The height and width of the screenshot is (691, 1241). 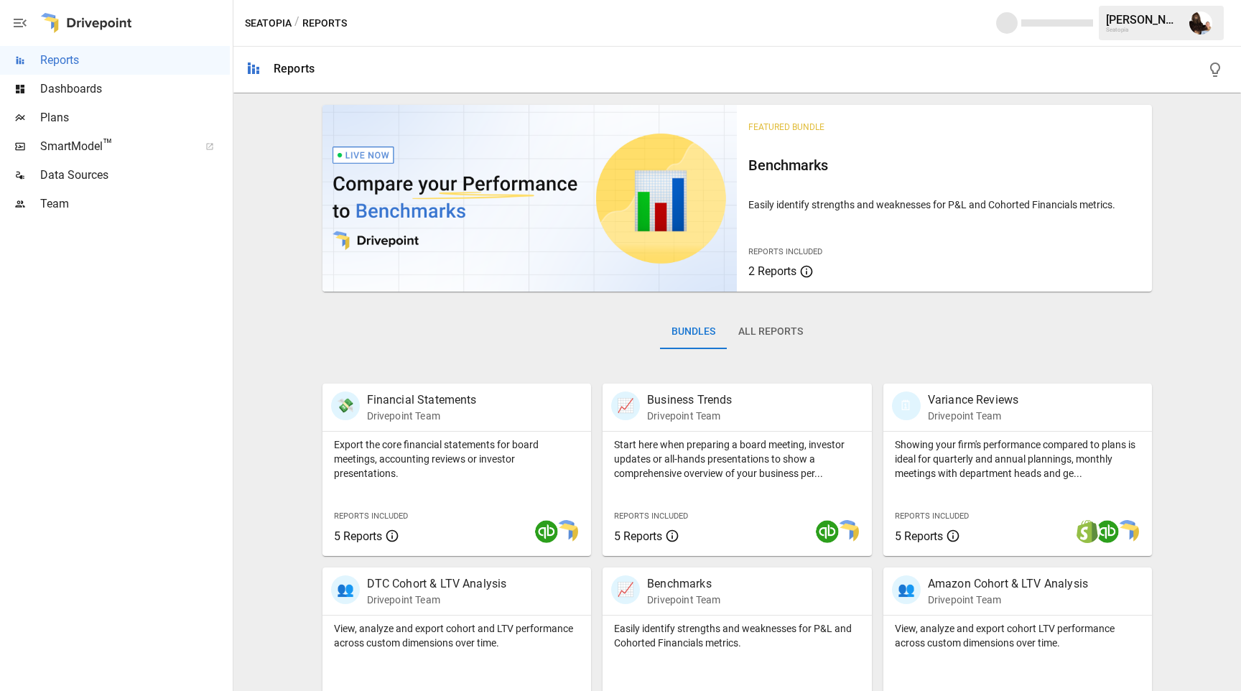 I want to click on div: Ryan Dranginis, so click(x=1200, y=23).